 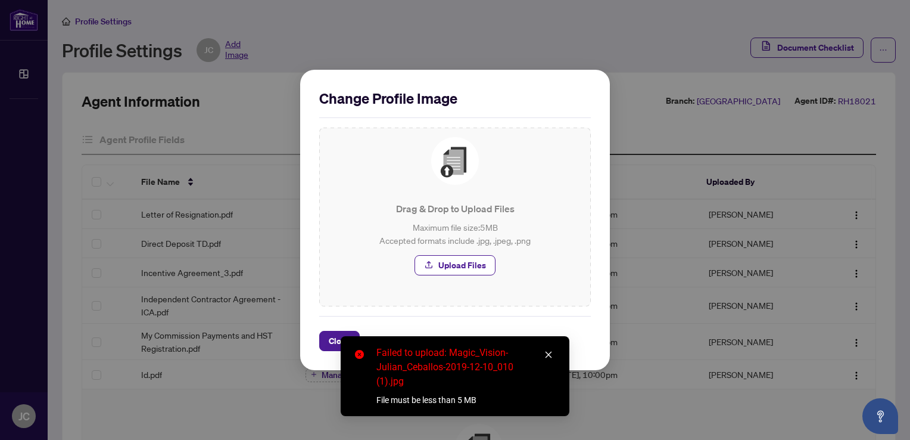 What do you see at coordinates (339, 341) in the screenshot?
I see `button: Close` at bounding box center [339, 341].